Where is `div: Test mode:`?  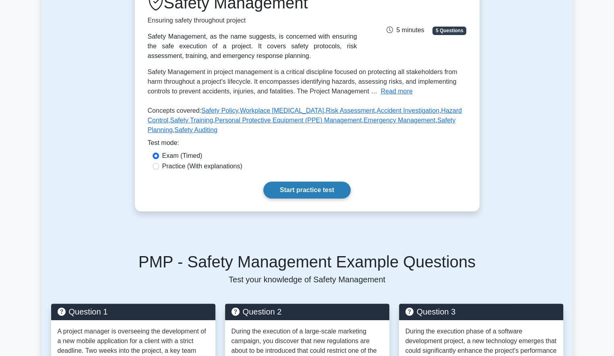 div: Test mode: is located at coordinates (307, 145).